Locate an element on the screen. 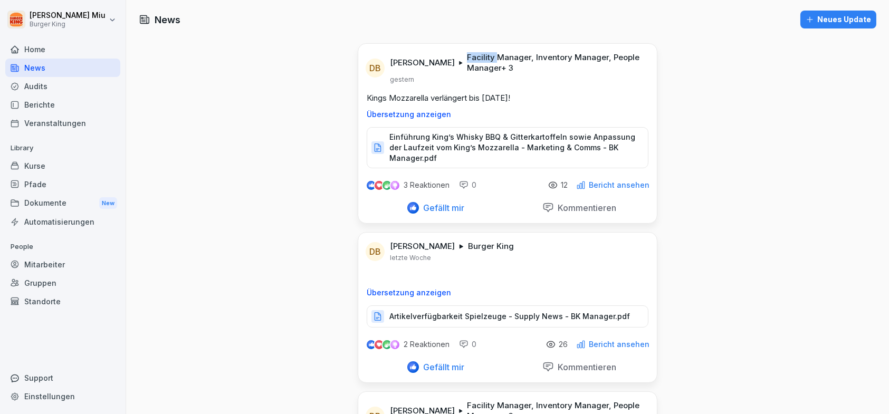 The image size is (889, 414). button: Neues Update is located at coordinates (839, 20).